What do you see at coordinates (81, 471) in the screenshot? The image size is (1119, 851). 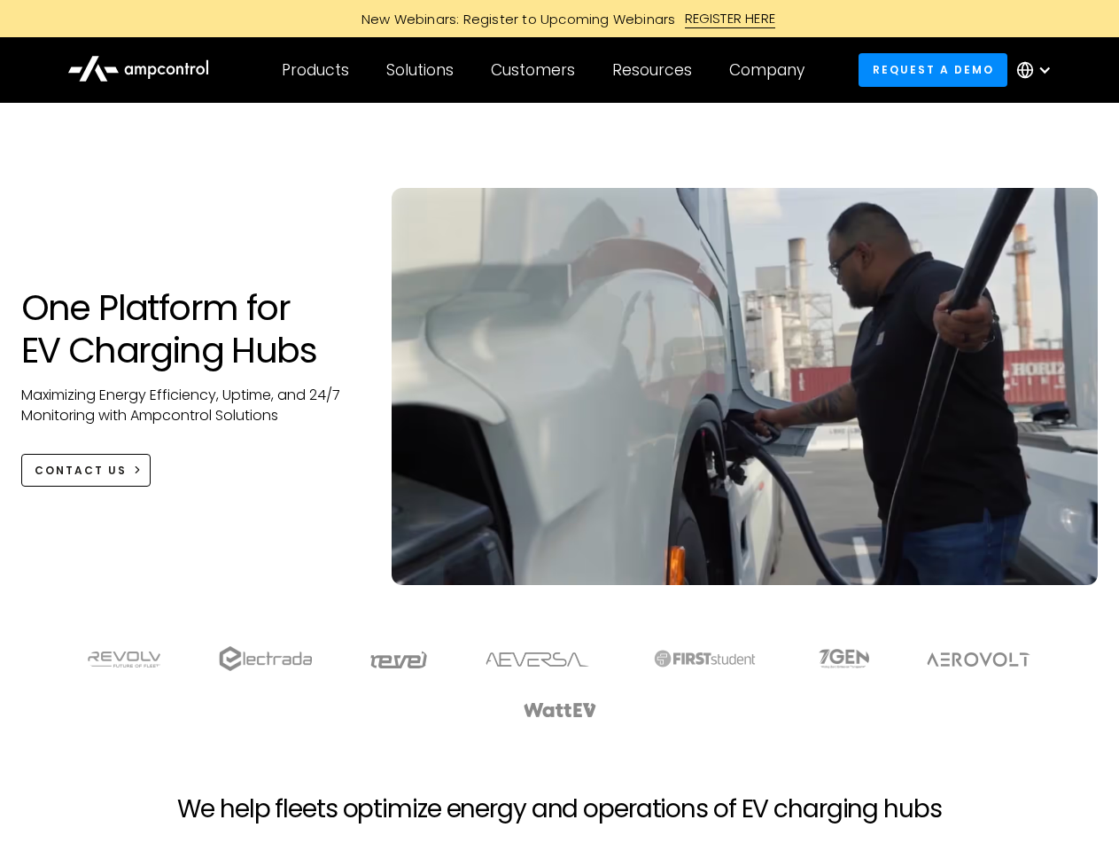 I see `div: CONTACT US` at bounding box center [81, 471].